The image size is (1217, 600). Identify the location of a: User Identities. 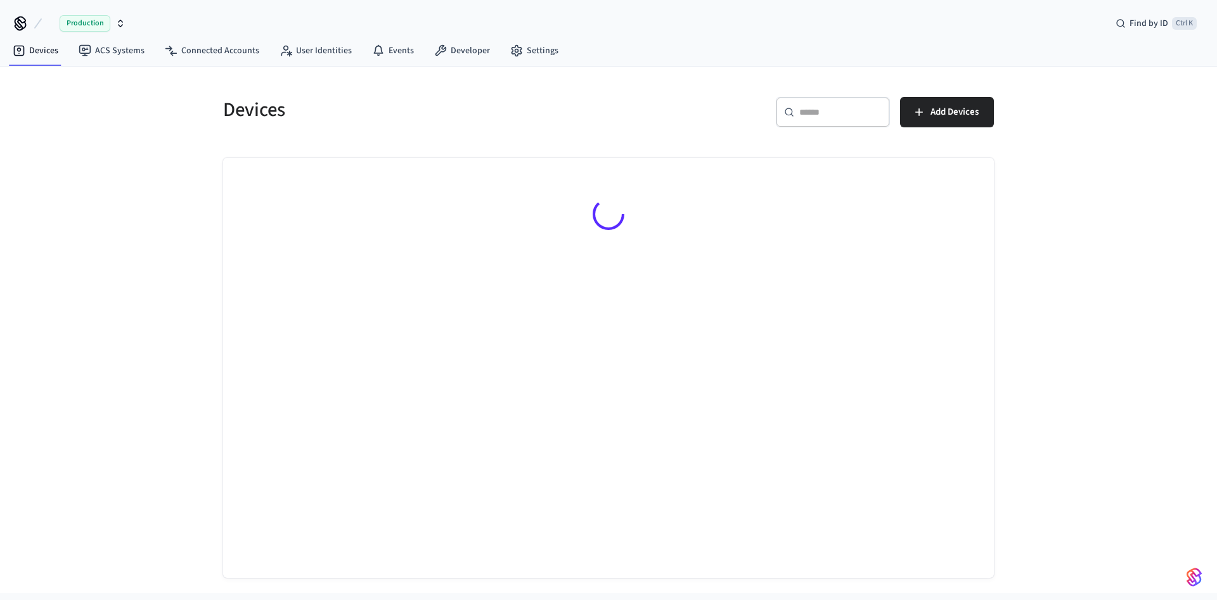
(316, 51).